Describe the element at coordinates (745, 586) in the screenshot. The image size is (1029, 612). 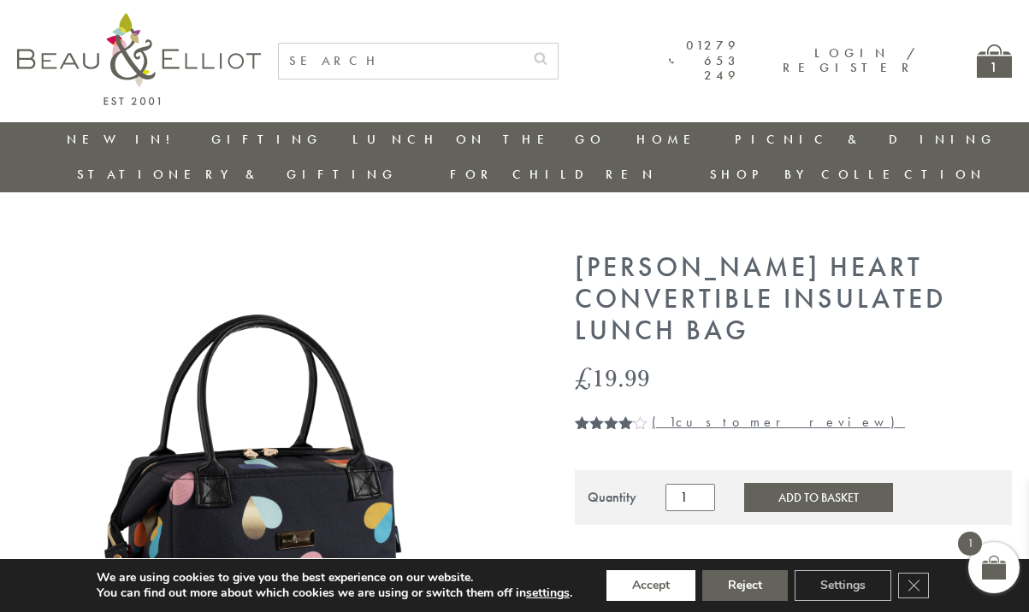
I see `button: Reject` at that location.